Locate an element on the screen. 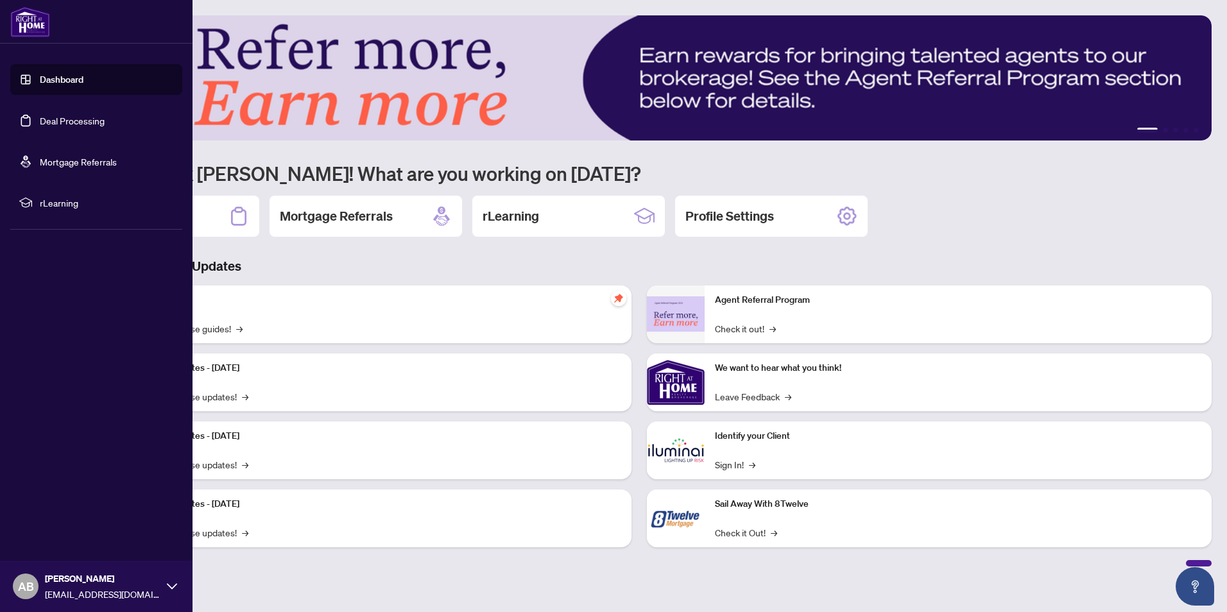  h3: Brokerage & Industry Updates is located at coordinates (639, 266).